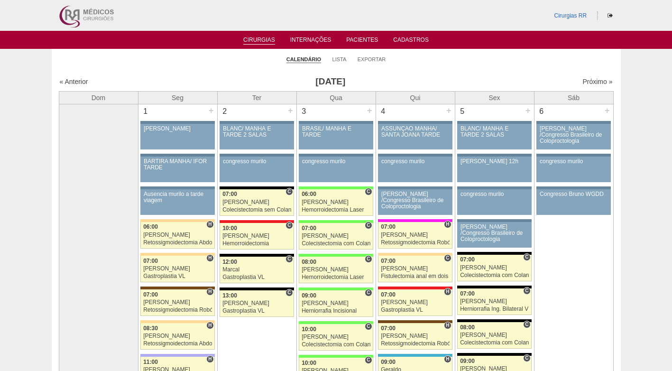 This screenshot has width=672, height=371. I want to click on a: BARTIRA MANHÃ/ IFOR TARDE, so click(177, 169).